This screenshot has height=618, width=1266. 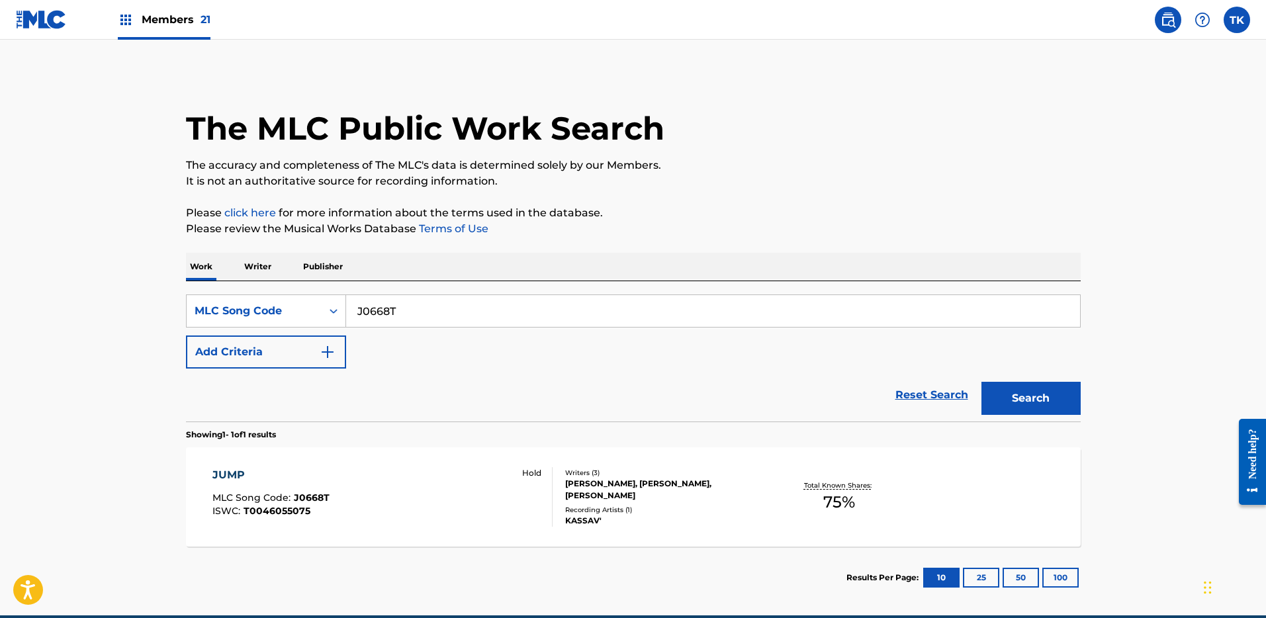 I want to click on img: search, so click(x=1168, y=20).